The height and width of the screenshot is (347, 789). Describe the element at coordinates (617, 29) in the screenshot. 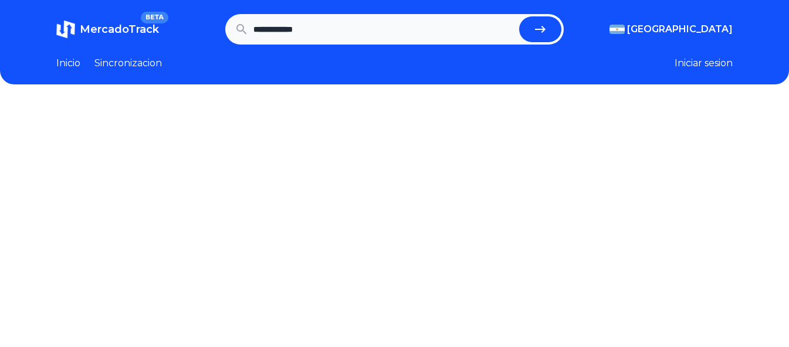

I see `img: Argentina` at that location.